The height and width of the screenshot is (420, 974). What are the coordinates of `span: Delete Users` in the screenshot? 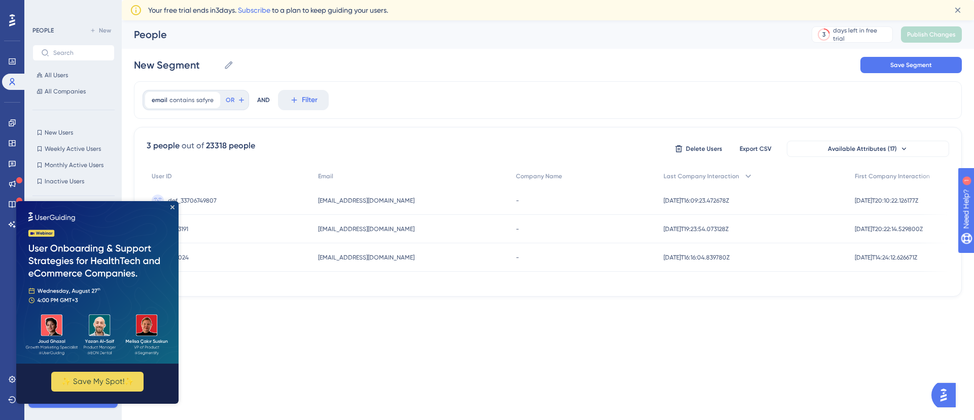 It's located at (704, 149).